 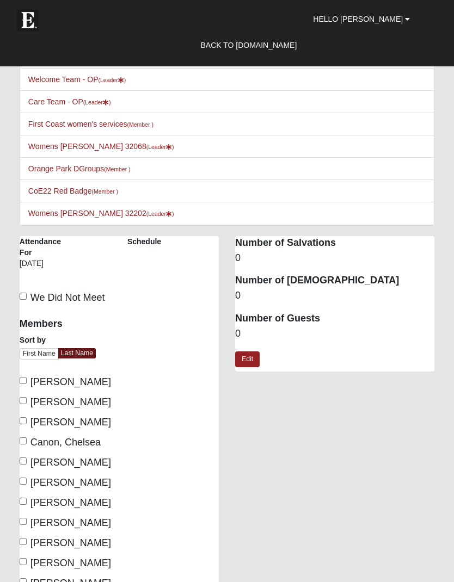 I want to click on label: Sort by, so click(x=33, y=340).